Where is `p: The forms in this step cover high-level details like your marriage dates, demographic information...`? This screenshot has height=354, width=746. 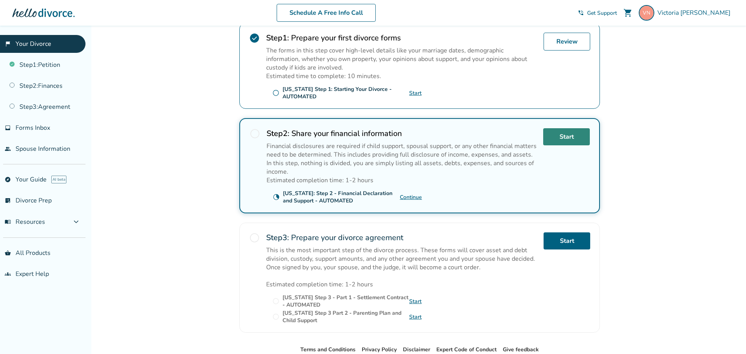
p: The forms in this step cover high-level details like your marriage dates, demographic information... is located at coordinates (402, 59).